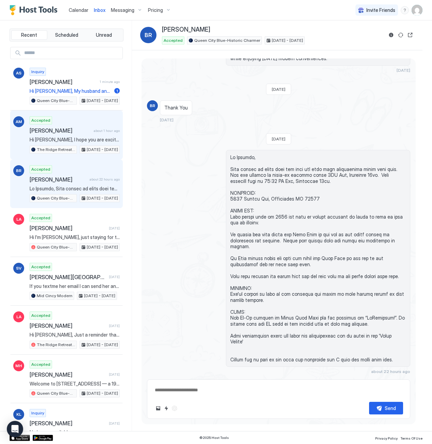  Describe the element at coordinates (20, 438) in the screenshot. I see `div: App Store` at that location.